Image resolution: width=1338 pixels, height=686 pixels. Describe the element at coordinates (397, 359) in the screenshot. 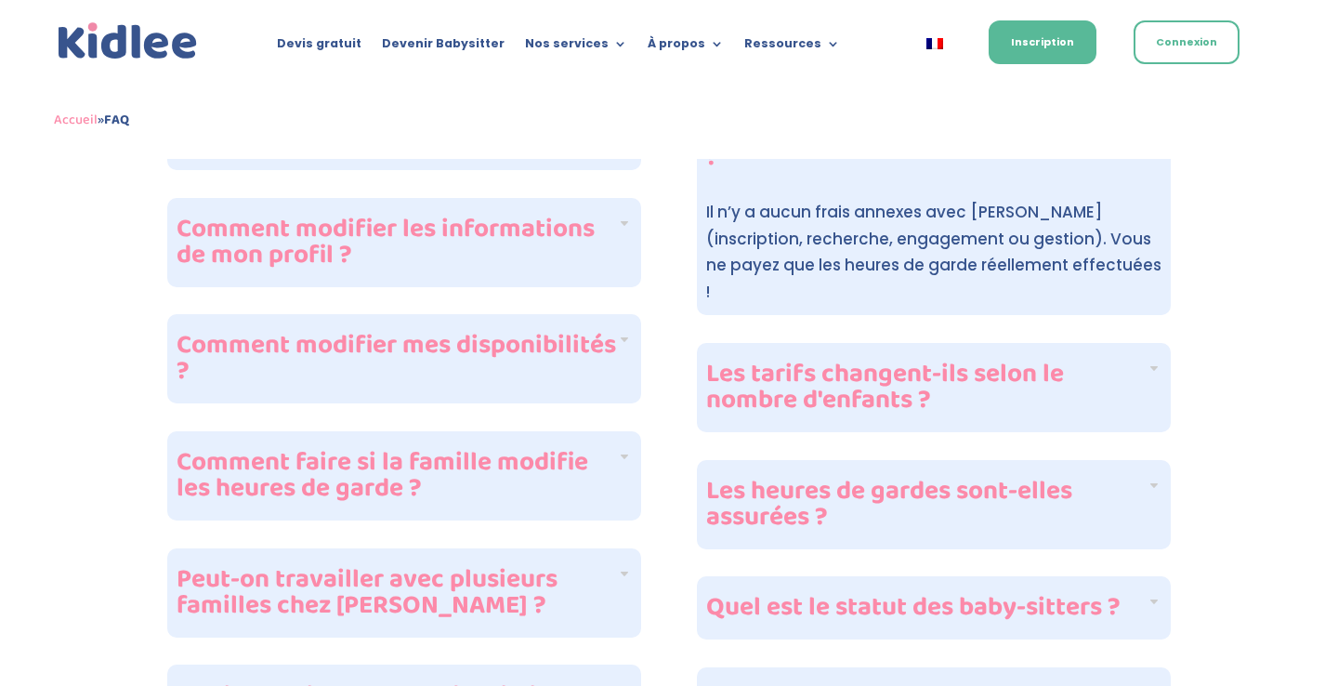

I see `h4: Comment modifier mes disponibilités ?` at that location.